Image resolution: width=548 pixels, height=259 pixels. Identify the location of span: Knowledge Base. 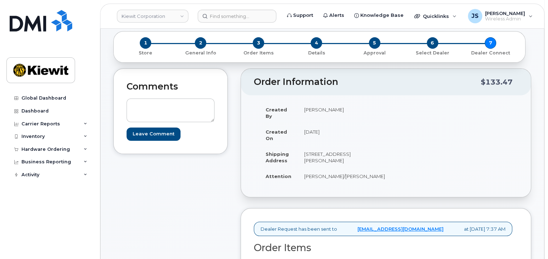
(382, 15).